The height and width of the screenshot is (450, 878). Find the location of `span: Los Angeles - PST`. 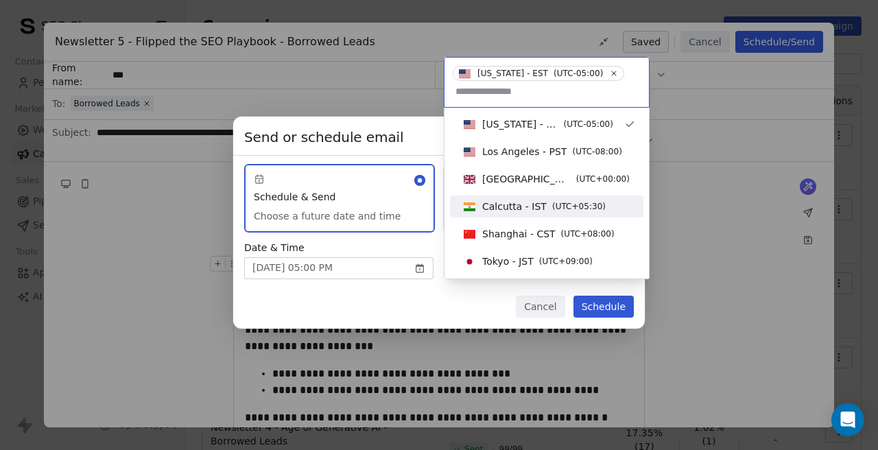

span: Los Angeles - PST is located at coordinates (524, 152).